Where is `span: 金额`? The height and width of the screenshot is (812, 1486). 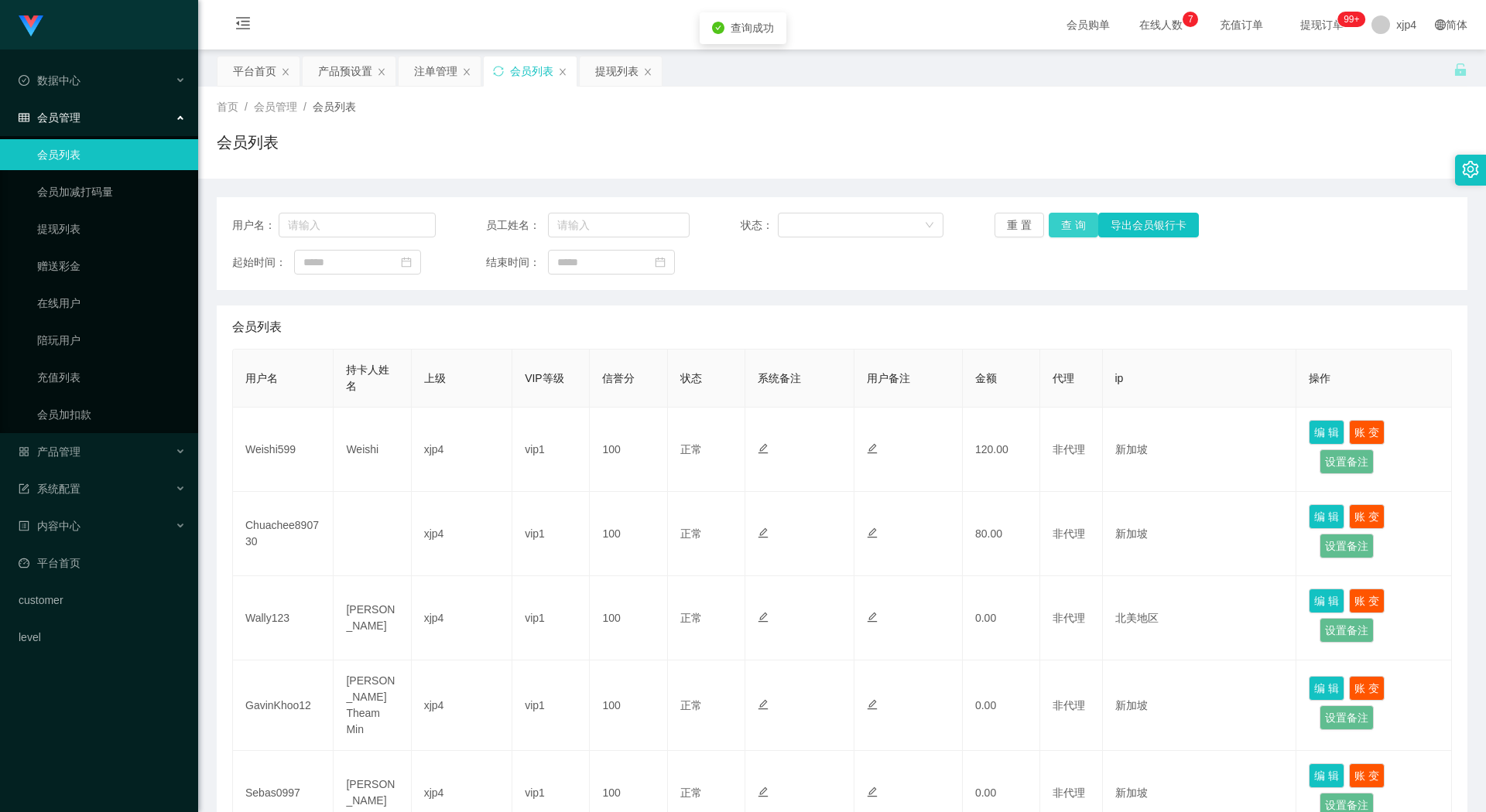 span: 金额 is located at coordinates (985, 378).